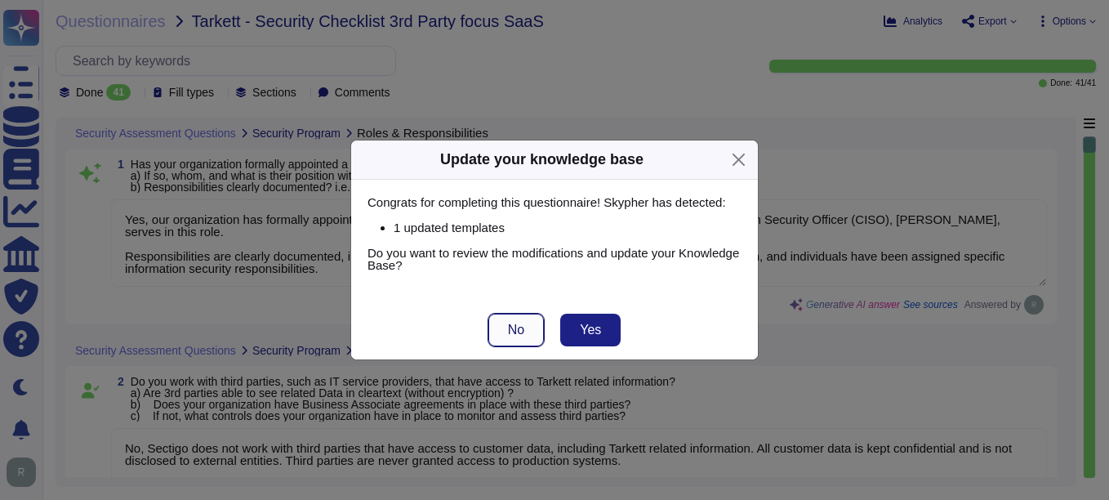  I want to click on p: 1 updated templates, so click(568, 227).